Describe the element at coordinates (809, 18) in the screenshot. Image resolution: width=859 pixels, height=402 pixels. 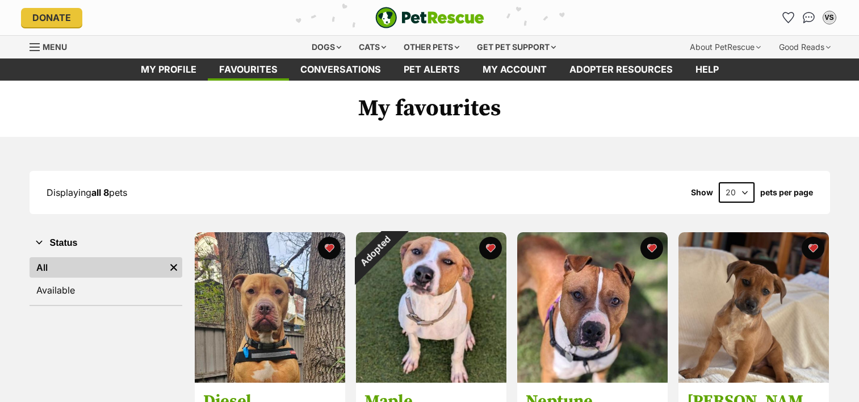
I see `a: Conversations` at that location.